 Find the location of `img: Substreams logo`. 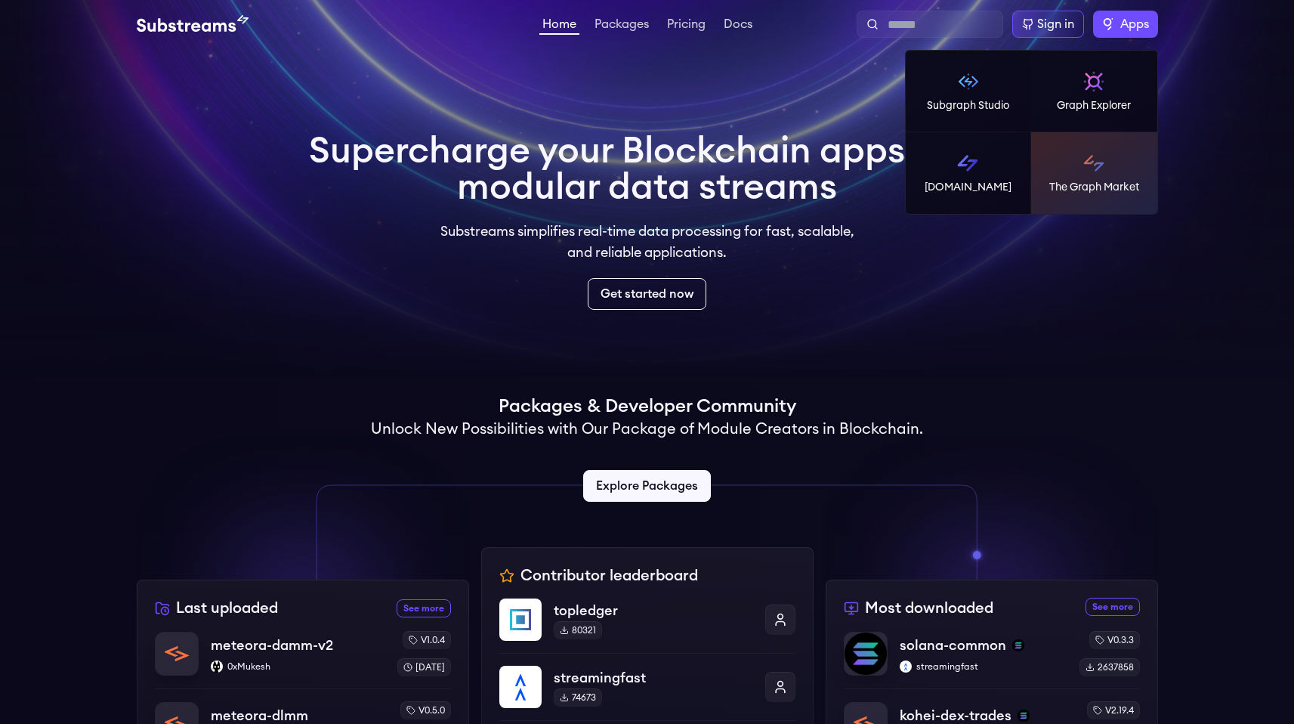

img: Substreams logo is located at coordinates (968, 163).